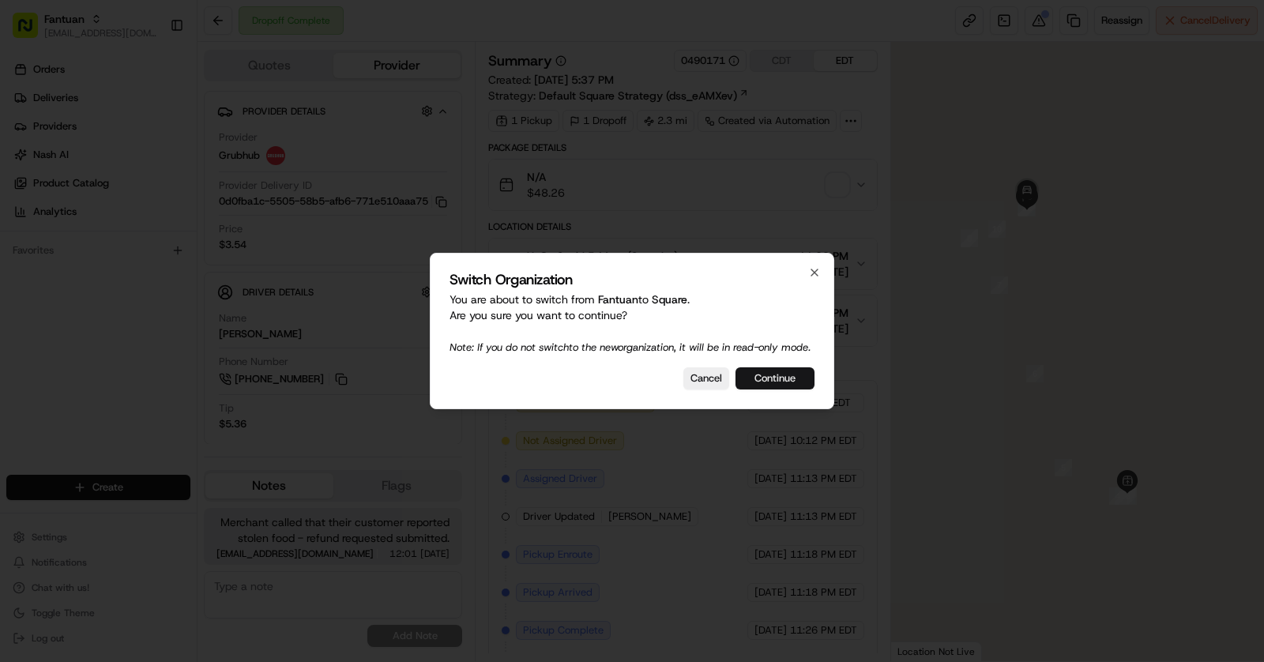 This screenshot has width=1264, height=662. What do you see at coordinates (632, 323) in the screenshot?
I see `p: You are about to switch from to . Are you sure you want to continue?` at bounding box center [632, 323].